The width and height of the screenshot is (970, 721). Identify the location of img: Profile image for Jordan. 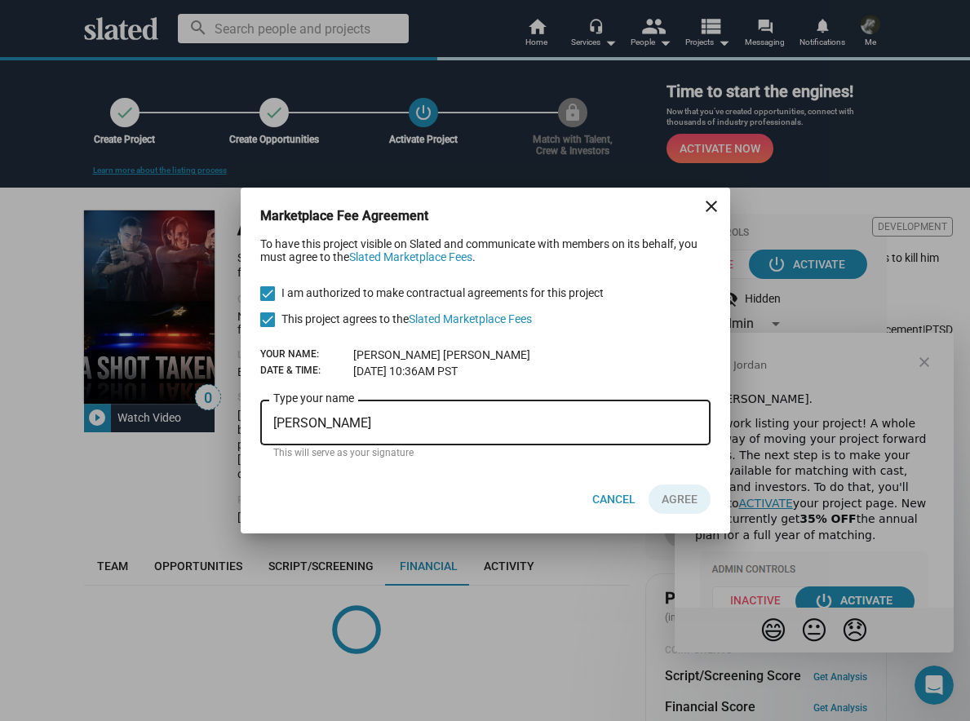
(33, 33).